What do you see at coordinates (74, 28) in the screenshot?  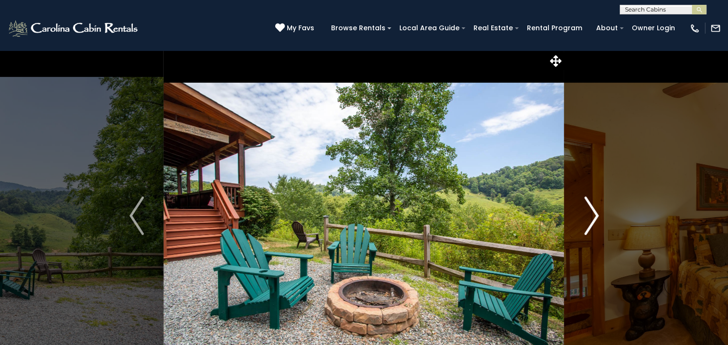 I see `img: White-1-2.png` at bounding box center [74, 28].